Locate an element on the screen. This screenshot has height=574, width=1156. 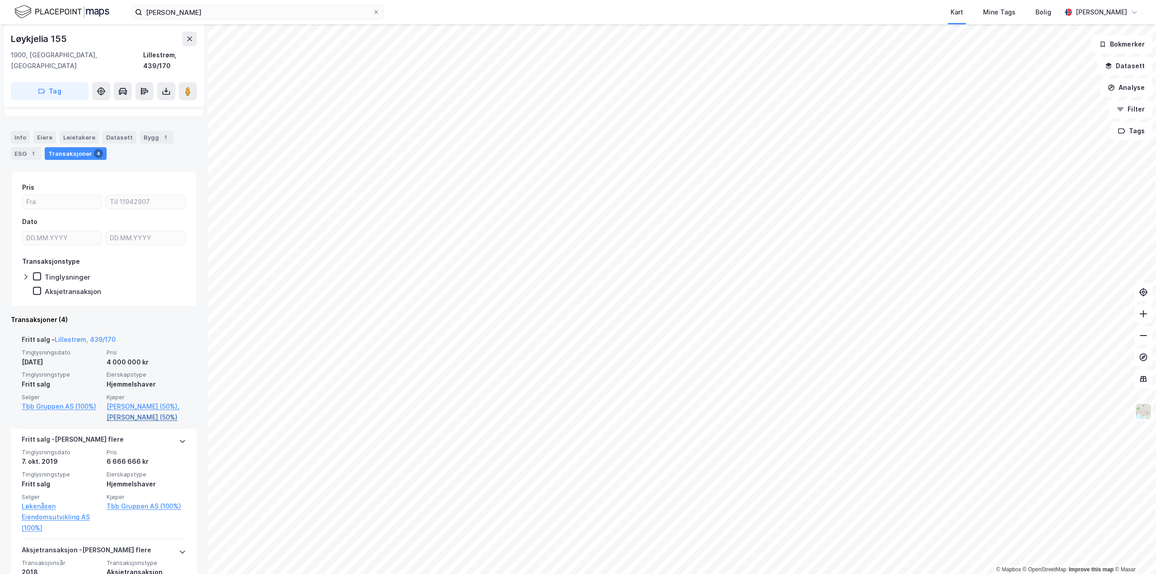
input: Til 11942907 is located at coordinates (145, 202).